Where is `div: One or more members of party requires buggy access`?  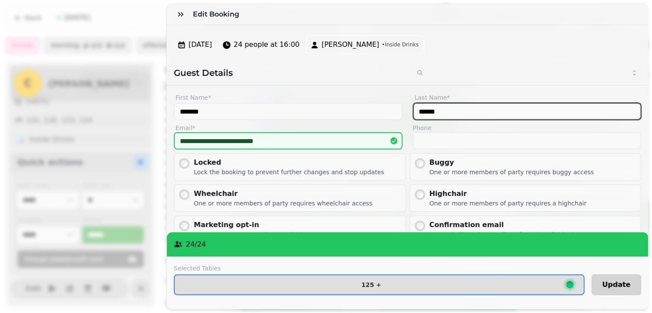
div: One or more members of party requires buggy access is located at coordinates (512, 172).